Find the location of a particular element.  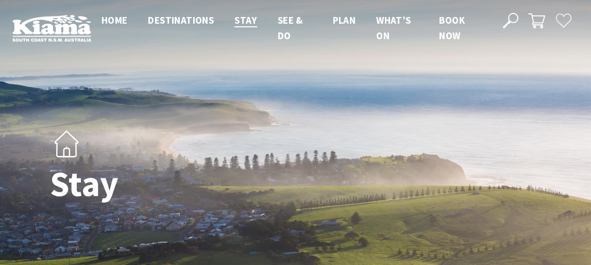

span: See & Do is located at coordinates (290, 28).